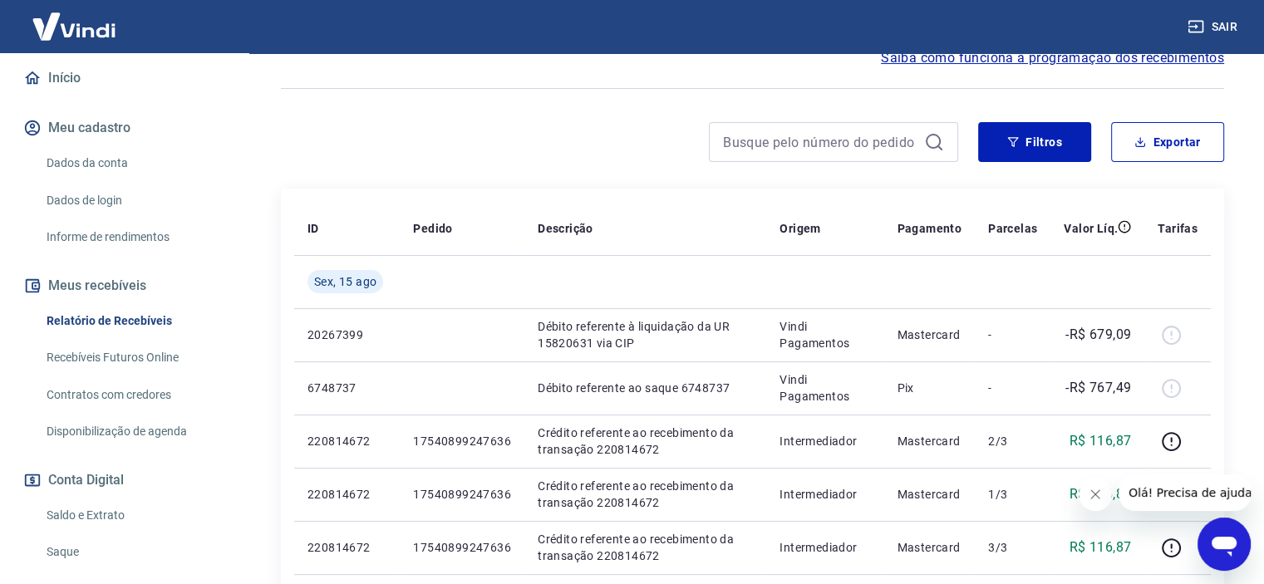  I want to click on p: ID, so click(313, 228).